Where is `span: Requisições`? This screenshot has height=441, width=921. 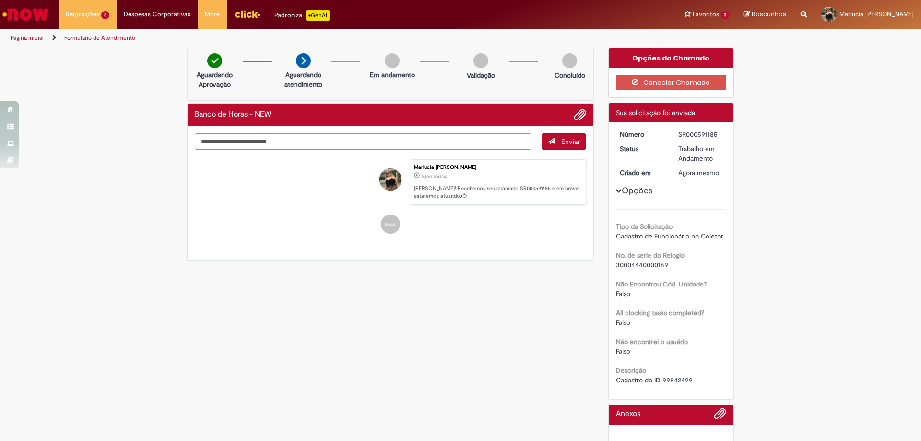 span: Requisições is located at coordinates (83, 14).